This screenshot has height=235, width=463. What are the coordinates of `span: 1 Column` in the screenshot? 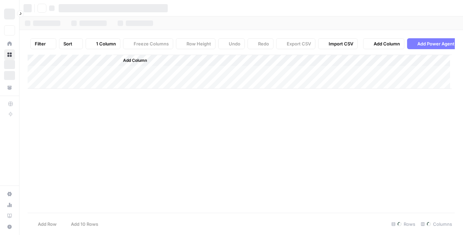 It's located at (106, 44).